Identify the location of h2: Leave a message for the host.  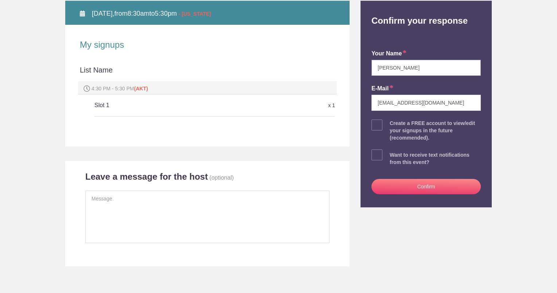
(146, 177).